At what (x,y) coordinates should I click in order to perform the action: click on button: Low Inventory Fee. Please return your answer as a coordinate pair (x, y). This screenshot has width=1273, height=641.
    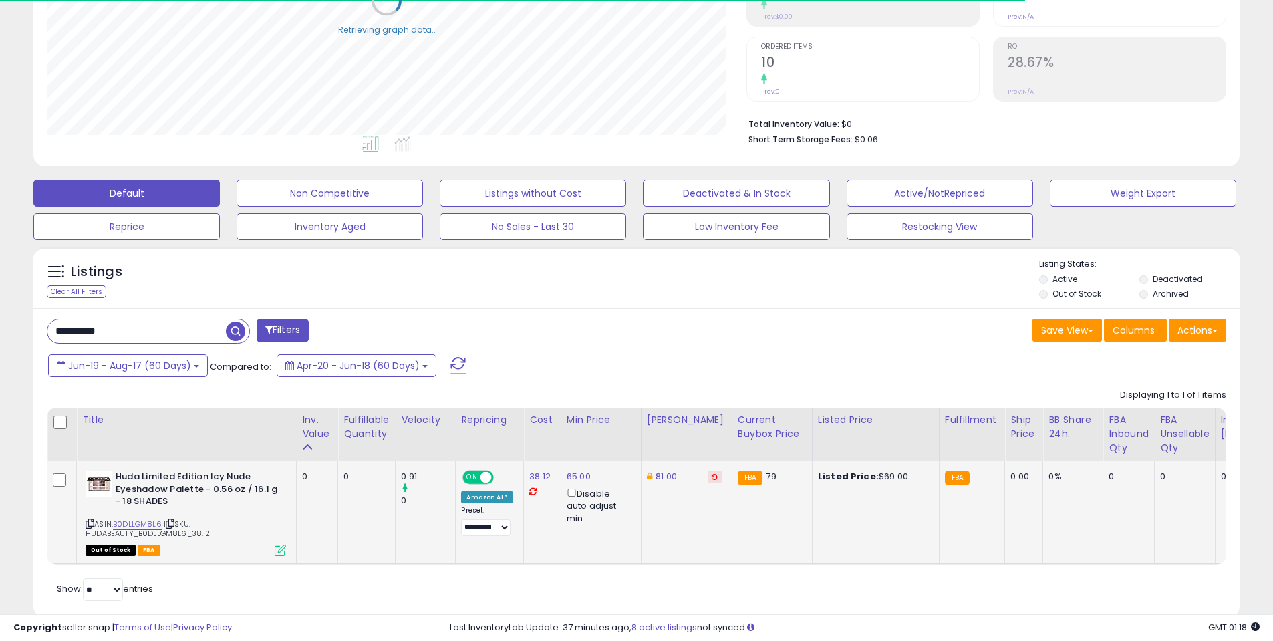
    Looking at the image, I should click on (736, 226).